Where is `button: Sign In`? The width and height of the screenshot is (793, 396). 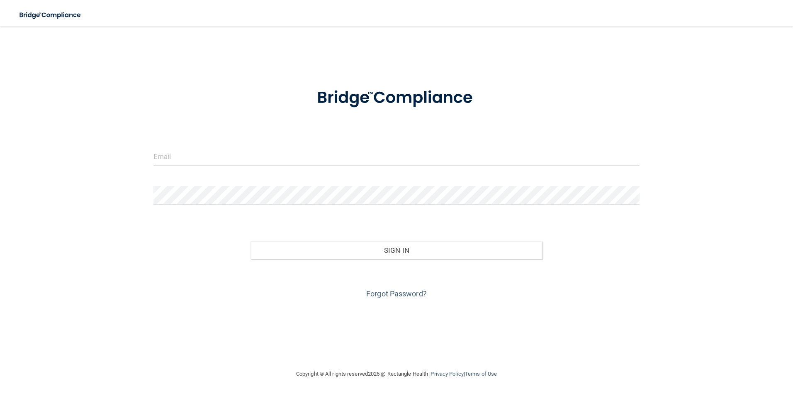 button: Sign In is located at coordinates (396, 250).